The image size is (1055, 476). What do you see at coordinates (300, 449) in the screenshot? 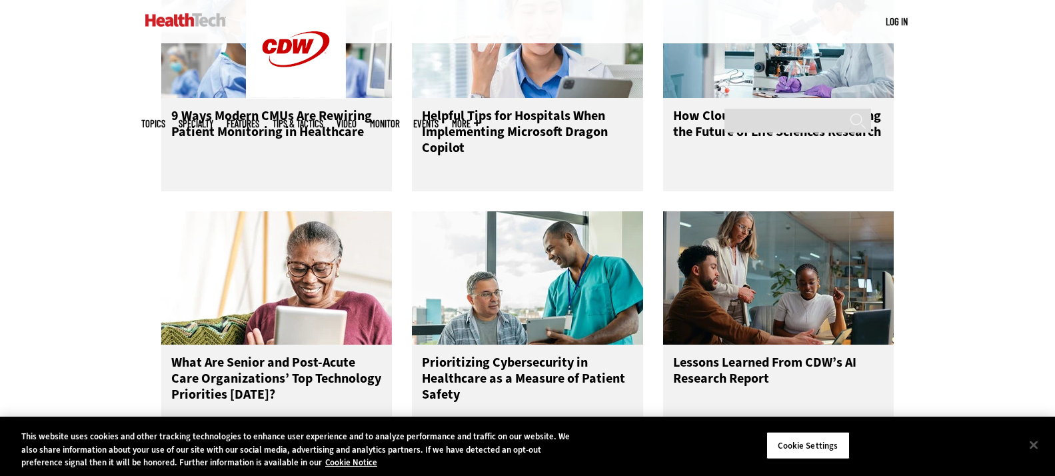
I see `div: This website uses cookies and other tracking technologies to enhance user experience and to analy...` at bounding box center [300, 449].